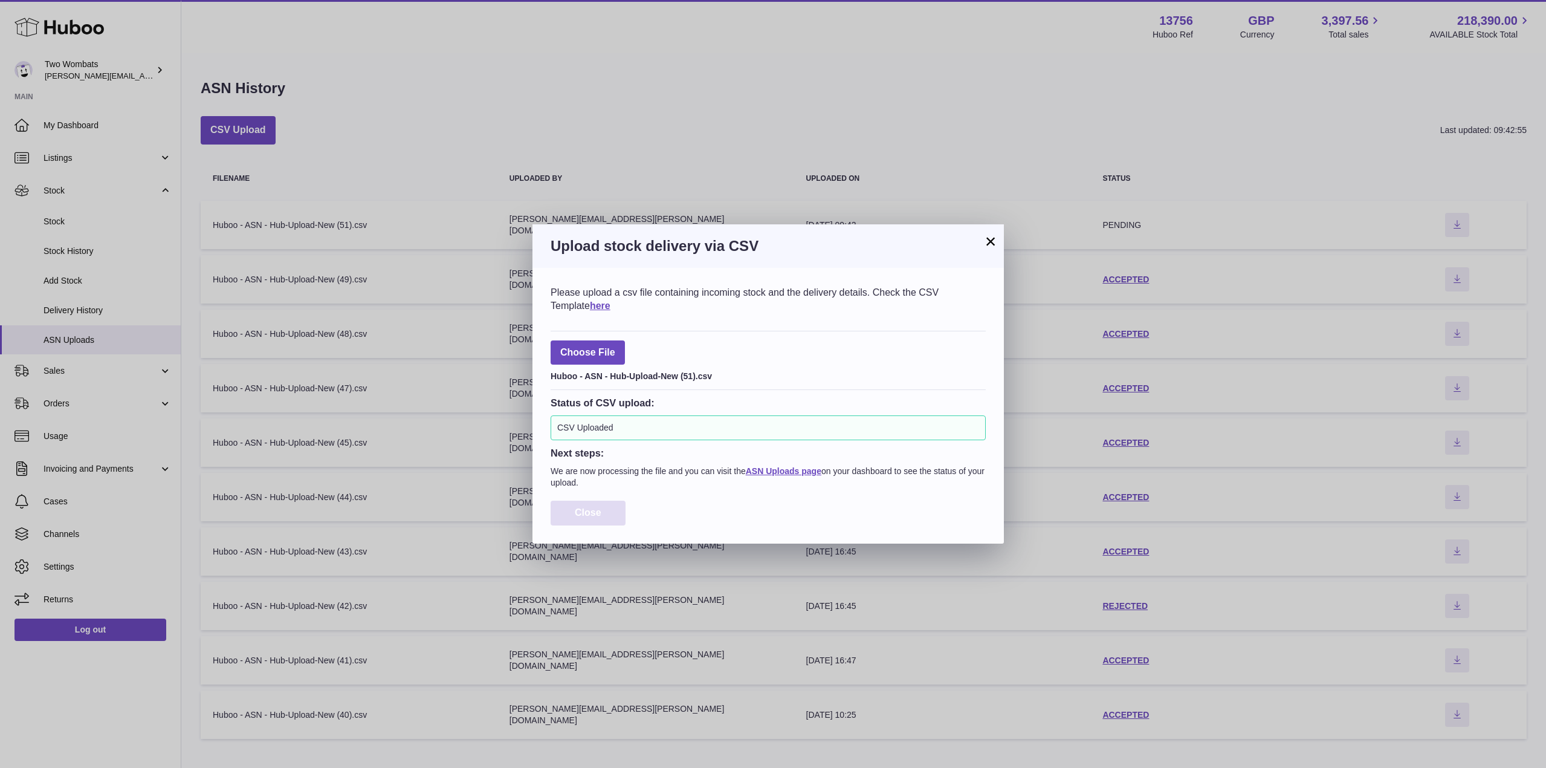 The height and width of the screenshot is (768, 1546). What do you see at coordinates (768, 453) in the screenshot?
I see `h3: Next steps:` at bounding box center [768, 453].